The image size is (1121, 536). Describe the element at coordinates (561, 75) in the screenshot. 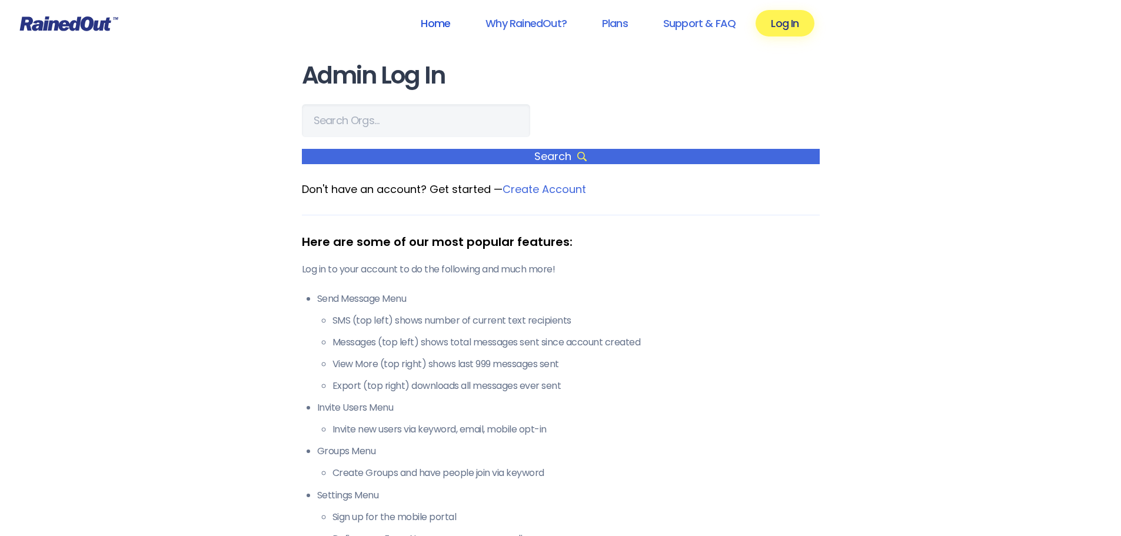

I see `h1: Admin Log In` at that location.